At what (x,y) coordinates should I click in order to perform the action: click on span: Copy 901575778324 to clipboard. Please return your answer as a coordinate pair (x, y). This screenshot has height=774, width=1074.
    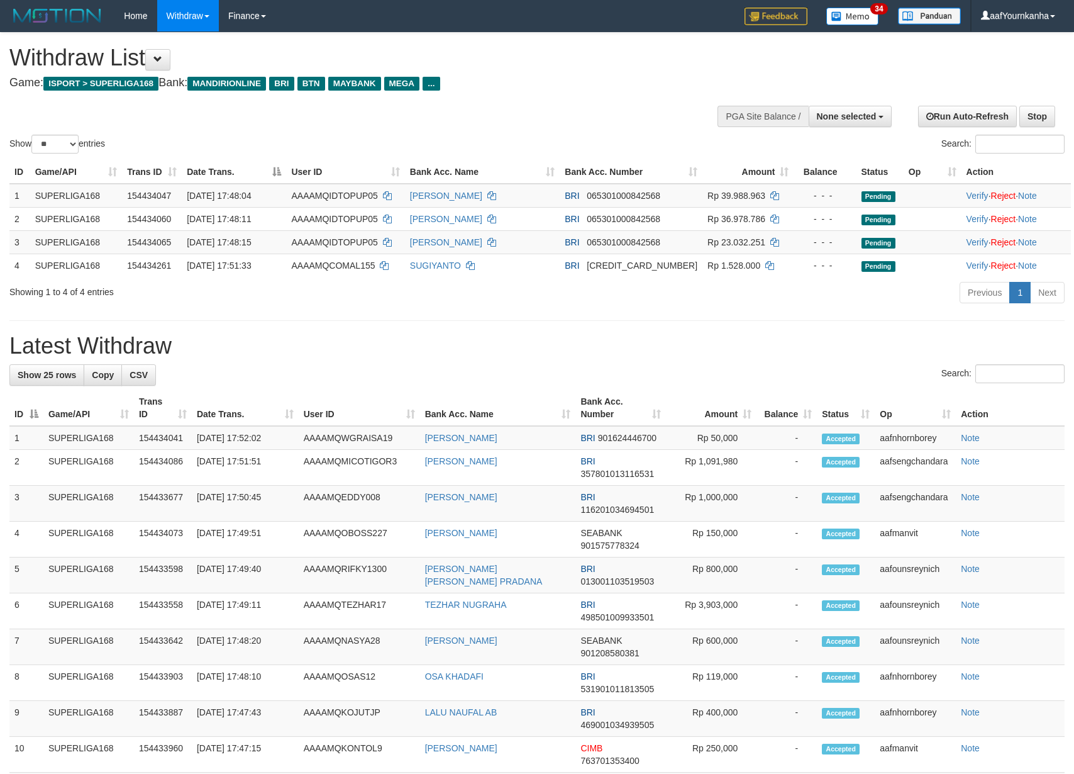
    Looking at the image, I should click on (609, 545).